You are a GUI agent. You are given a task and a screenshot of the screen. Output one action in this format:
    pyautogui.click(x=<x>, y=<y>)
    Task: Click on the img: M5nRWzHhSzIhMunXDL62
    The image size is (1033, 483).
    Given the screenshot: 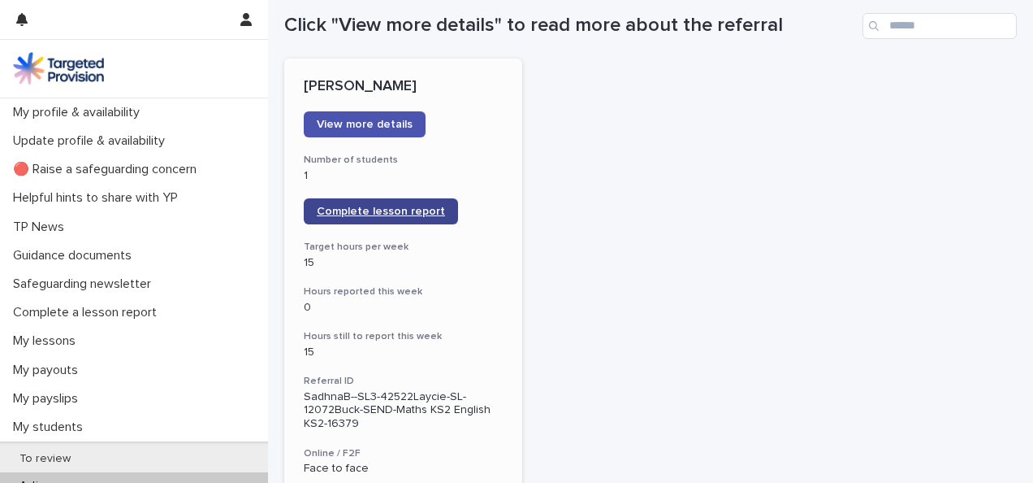 What is the action you would take?
    pyautogui.click(x=58, y=68)
    